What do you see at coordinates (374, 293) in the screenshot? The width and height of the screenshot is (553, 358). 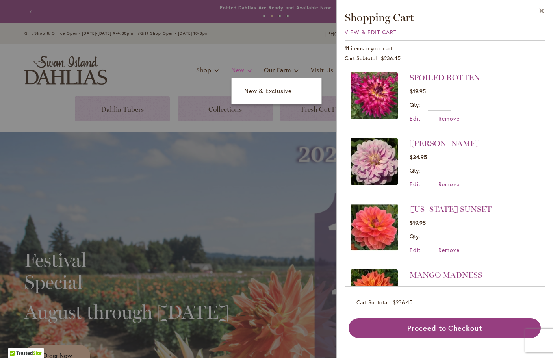 I see `img: MANGO MADNESS` at bounding box center [374, 293].